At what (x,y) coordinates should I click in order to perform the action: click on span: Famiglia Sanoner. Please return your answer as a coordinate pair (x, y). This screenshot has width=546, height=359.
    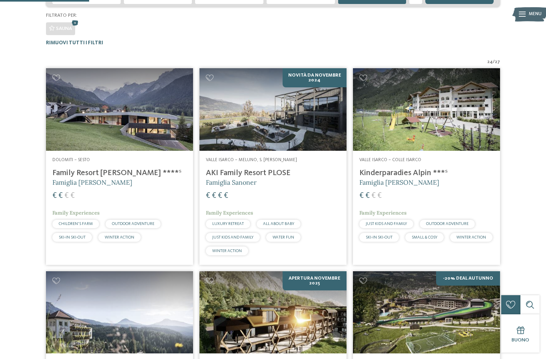
    Looking at the image, I should click on (231, 183).